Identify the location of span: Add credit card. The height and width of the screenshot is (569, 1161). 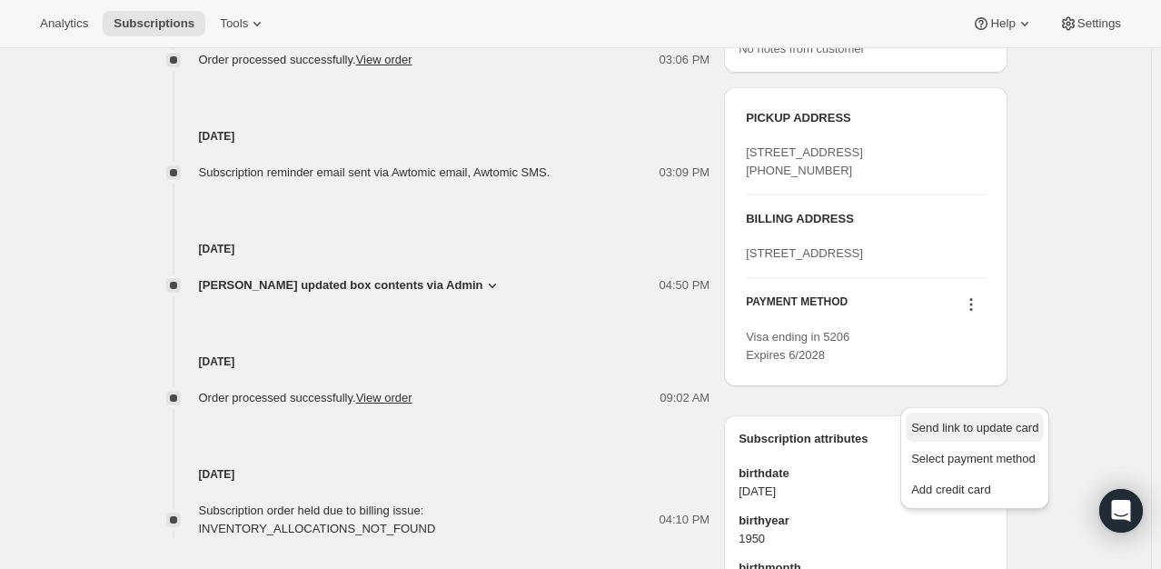
(950, 489).